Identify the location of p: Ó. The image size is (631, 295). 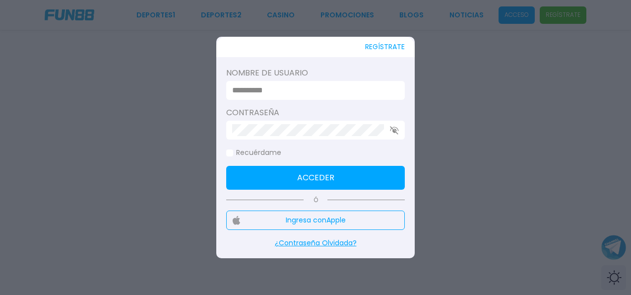
(315, 200).